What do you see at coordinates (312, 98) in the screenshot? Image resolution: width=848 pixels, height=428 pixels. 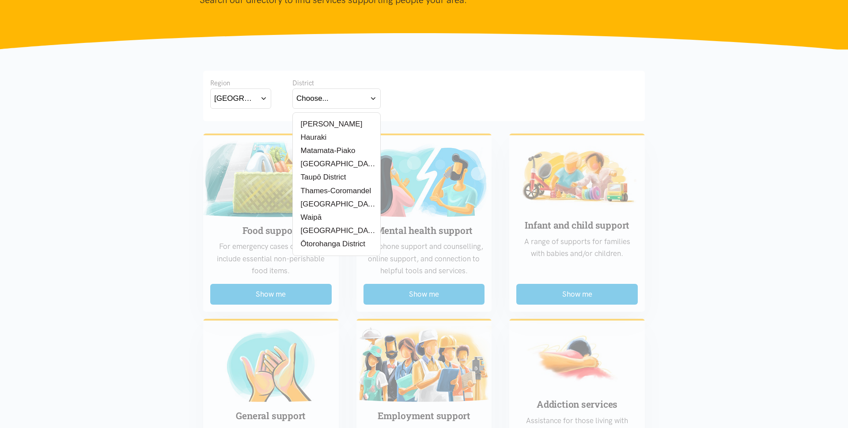 I see `div: Choose...` at bounding box center [312, 98].